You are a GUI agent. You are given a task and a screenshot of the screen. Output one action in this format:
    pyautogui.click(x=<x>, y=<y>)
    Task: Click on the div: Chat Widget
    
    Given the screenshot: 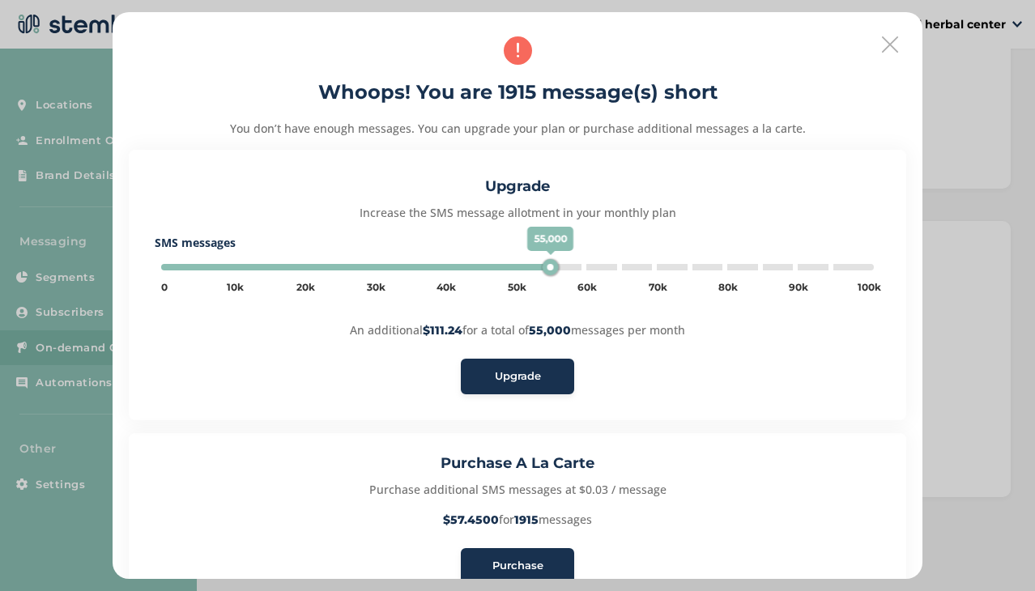 What is the action you would take?
    pyautogui.click(x=994, y=552)
    